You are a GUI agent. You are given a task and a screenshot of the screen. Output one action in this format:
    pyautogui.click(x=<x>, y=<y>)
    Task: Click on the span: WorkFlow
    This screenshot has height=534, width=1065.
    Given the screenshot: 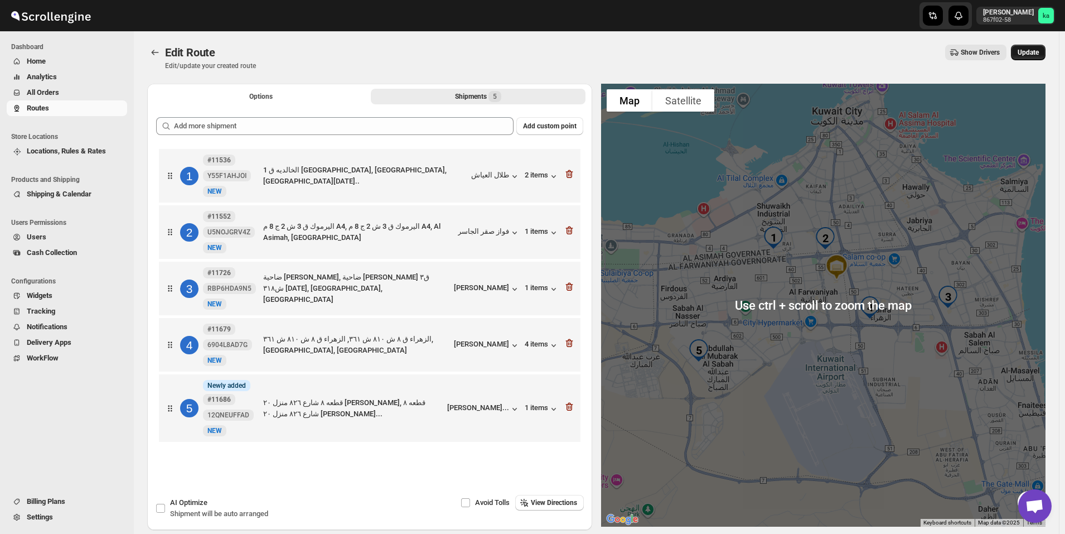 What is the action you would take?
    pyautogui.click(x=42, y=358)
    